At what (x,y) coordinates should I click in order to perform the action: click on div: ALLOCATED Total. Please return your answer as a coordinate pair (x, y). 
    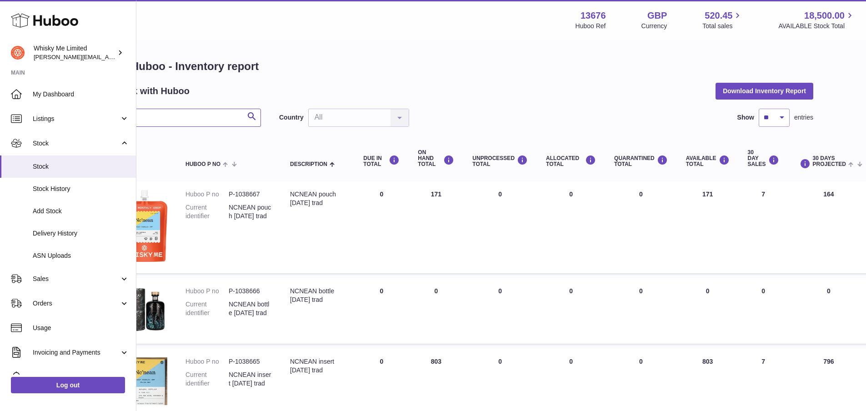
    Looking at the image, I should click on (571, 161).